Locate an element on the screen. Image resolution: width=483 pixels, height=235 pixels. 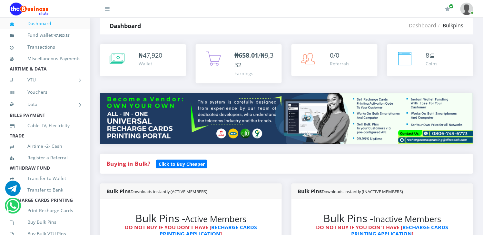
small: Downloads instantly (INACTIVE MEMBERS) is located at coordinates (363, 192).